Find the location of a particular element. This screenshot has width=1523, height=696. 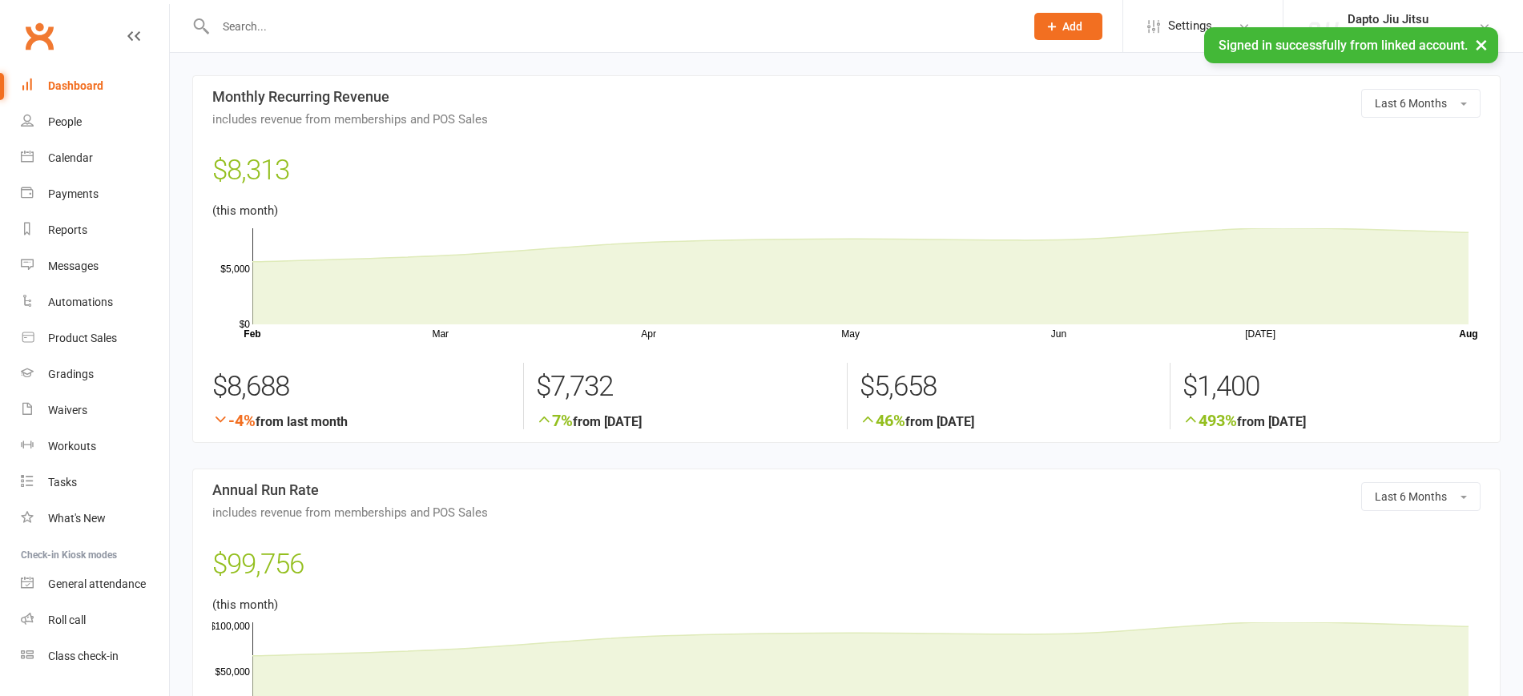

a: Clubworx is located at coordinates (39, 36).